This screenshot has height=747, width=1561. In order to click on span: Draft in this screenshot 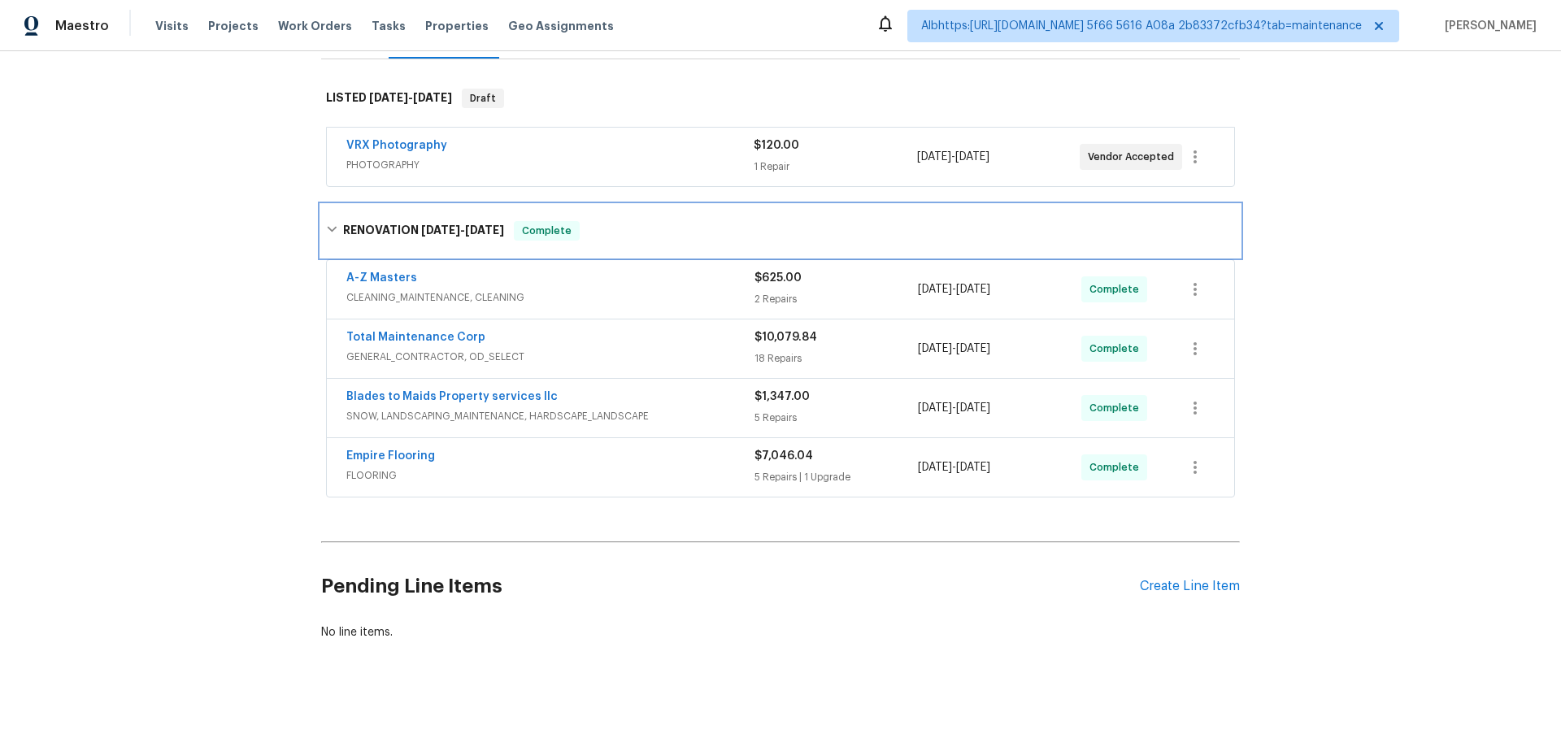, I will do `click(483, 98)`.